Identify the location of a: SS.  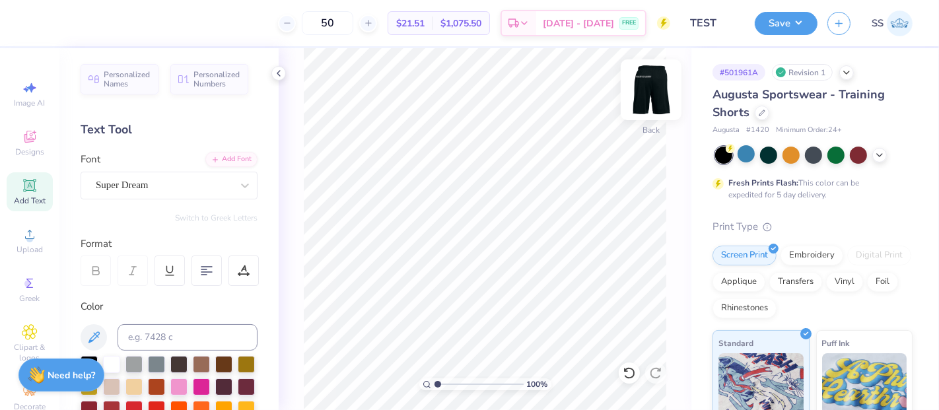
(892, 23).